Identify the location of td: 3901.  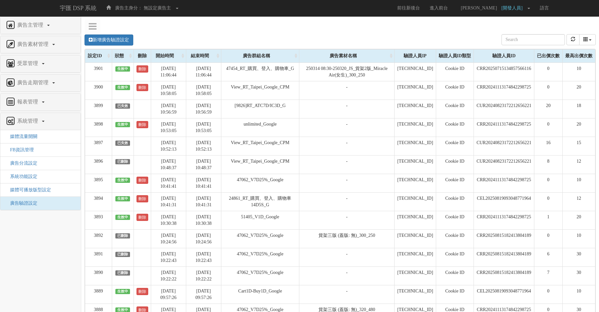
(99, 72).